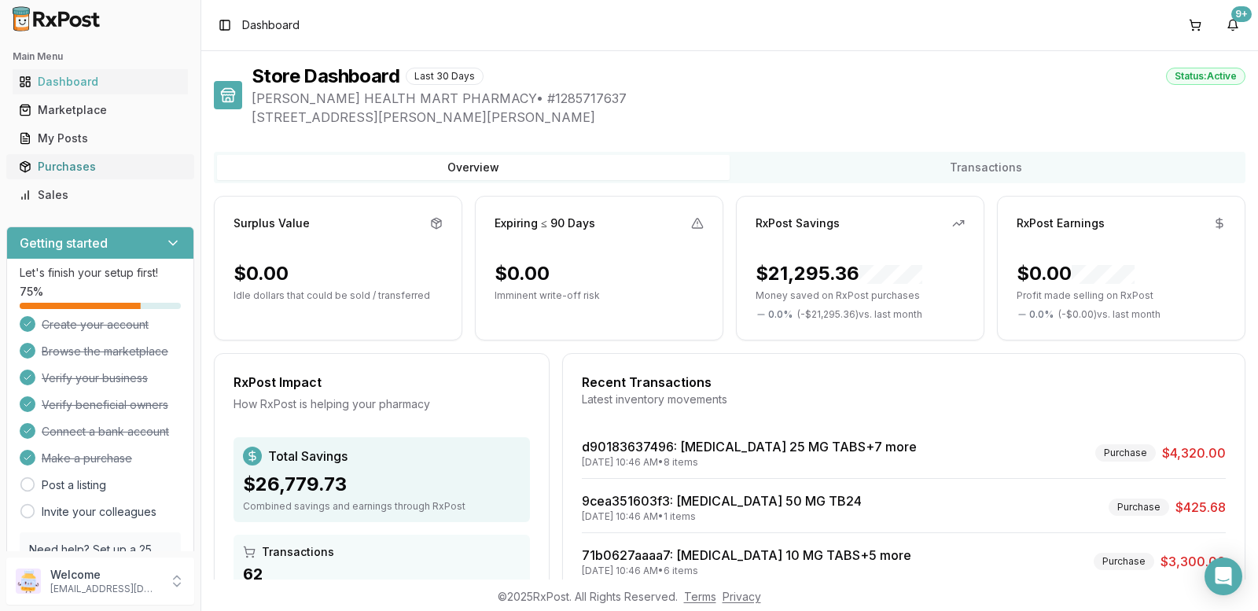 This screenshot has height=611, width=1258. What do you see at coordinates (797, 223) in the screenshot?
I see `div: RxPost Savings` at bounding box center [797, 223].